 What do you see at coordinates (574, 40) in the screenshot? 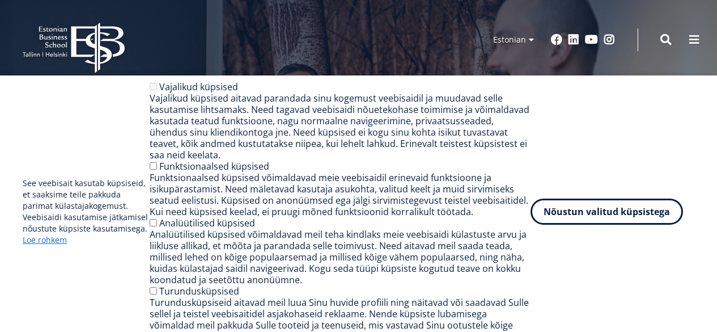
I see `a: Linkedin` at bounding box center [574, 40].